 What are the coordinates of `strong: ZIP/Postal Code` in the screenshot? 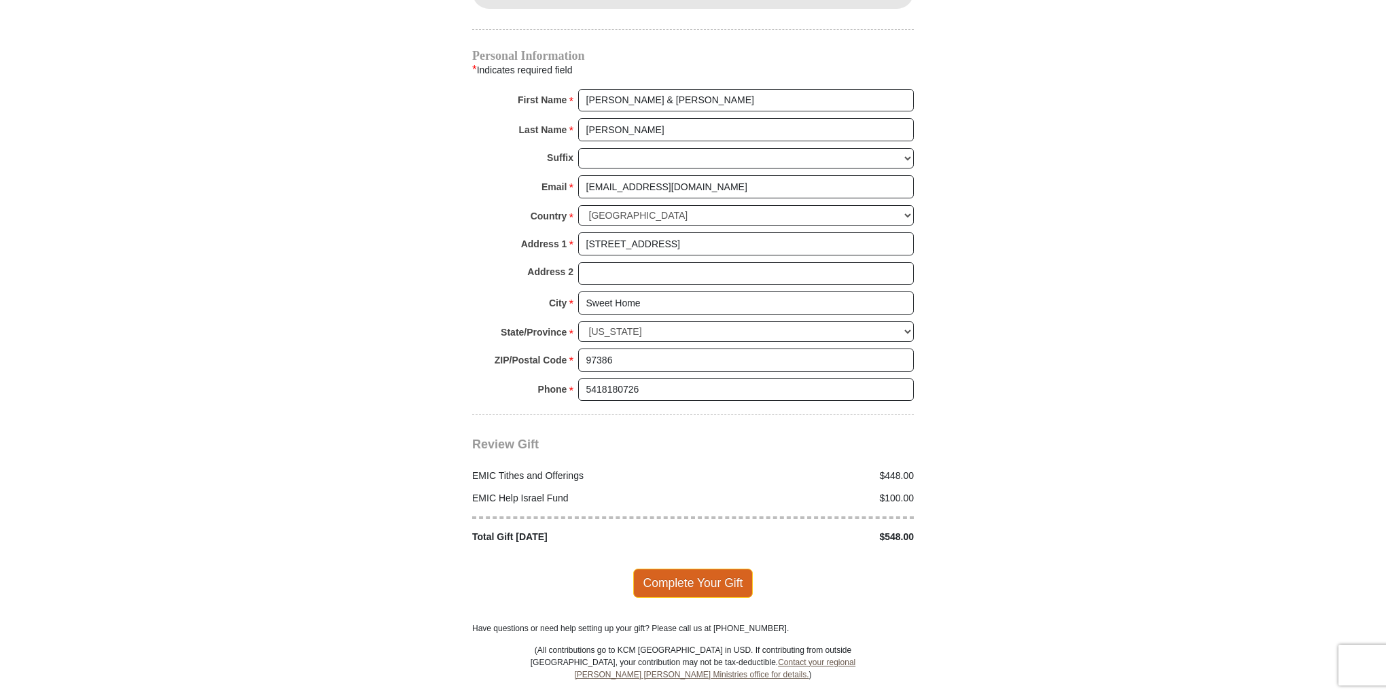 It's located at (531, 360).